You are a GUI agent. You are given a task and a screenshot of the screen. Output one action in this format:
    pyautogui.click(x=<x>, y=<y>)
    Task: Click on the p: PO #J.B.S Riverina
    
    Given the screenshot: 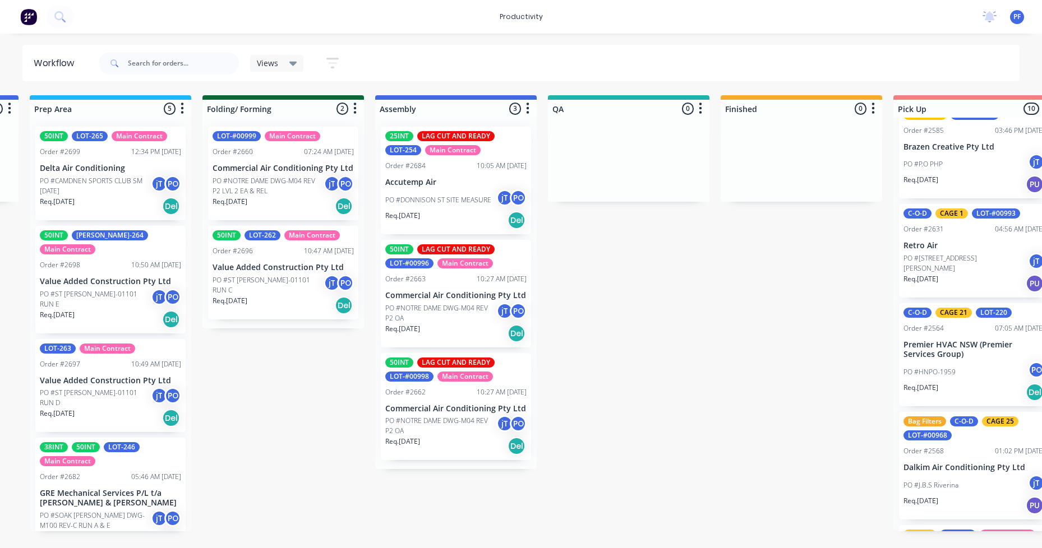 What is the action you would take?
    pyautogui.click(x=931, y=486)
    